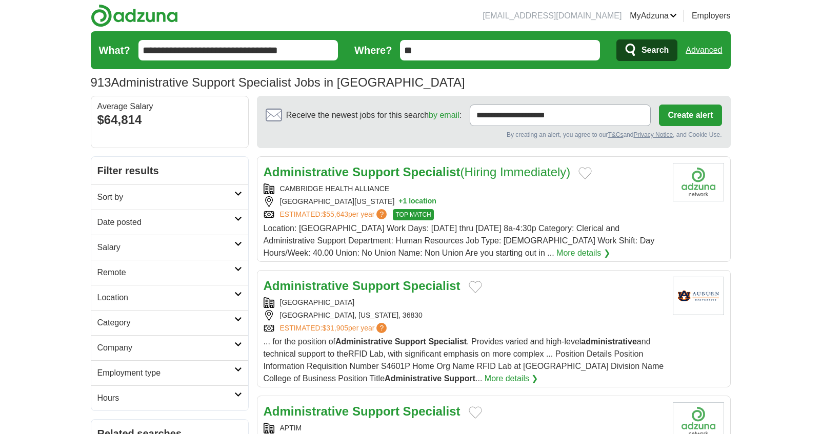 This screenshot has height=434, width=821. I want to click on div: CAMBRIDGE HEALTH ALLIANCE, so click(464, 189).